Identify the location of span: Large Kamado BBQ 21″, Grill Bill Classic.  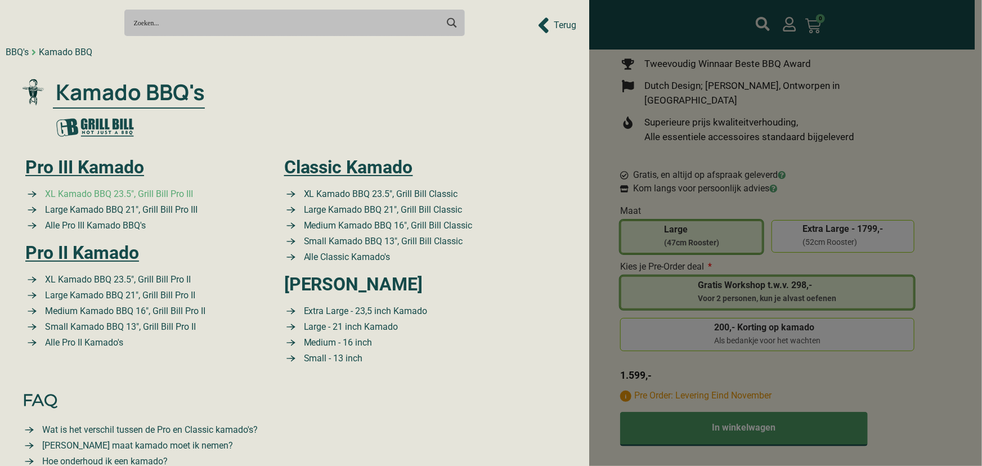
(381, 210).